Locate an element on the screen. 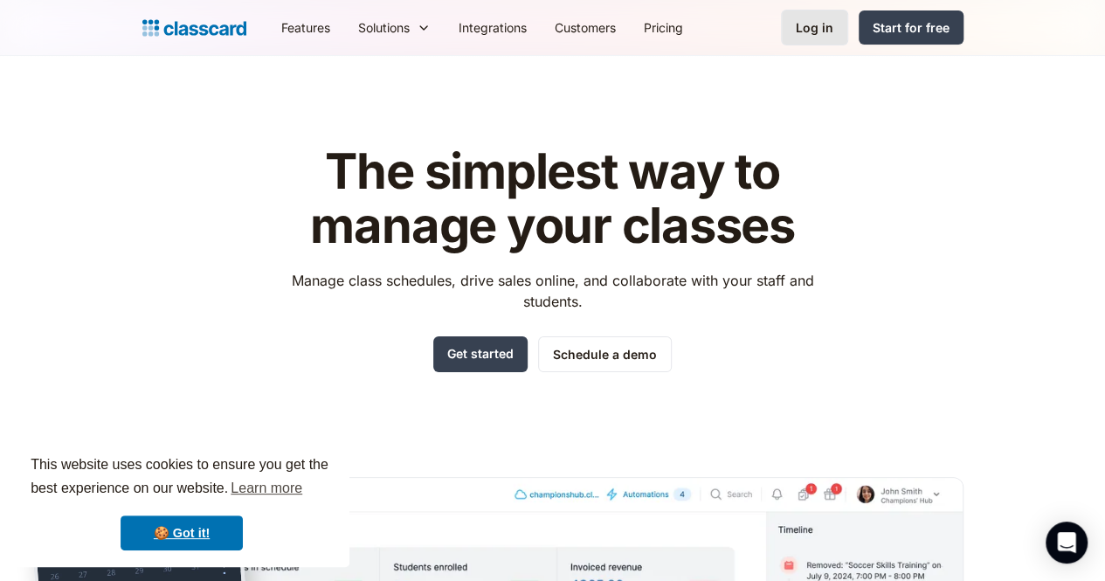 The height and width of the screenshot is (581, 1105). a: Customers is located at coordinates (585, 27).